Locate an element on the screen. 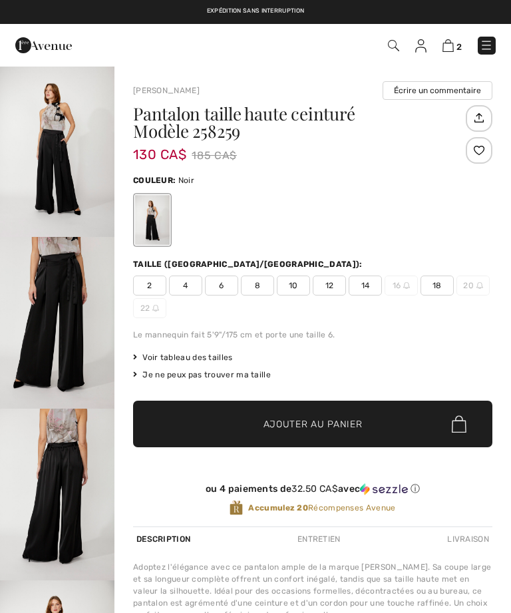  button: Ajouter au panier is located at coordinates (313, 424).